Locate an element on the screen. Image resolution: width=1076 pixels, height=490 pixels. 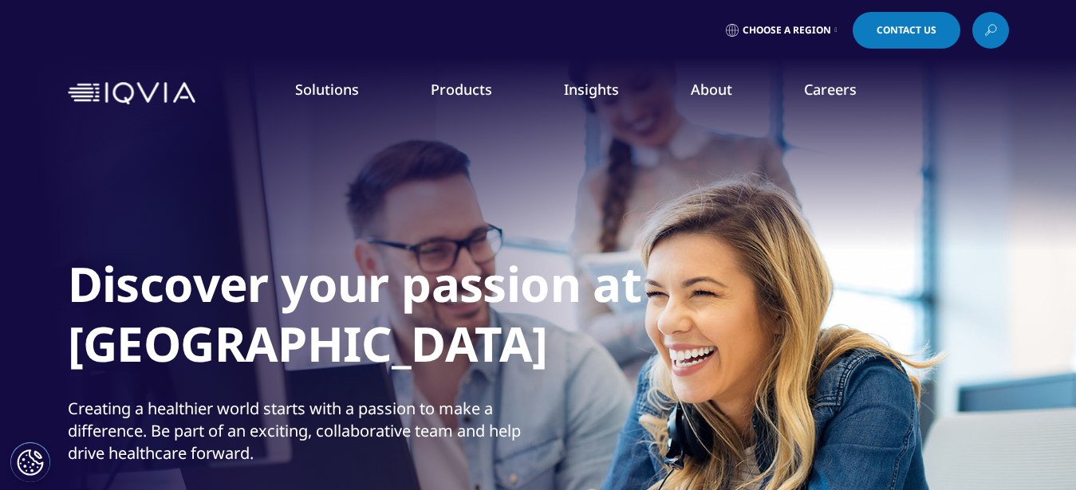
img: IQVIA Healthcare Information Technology and Pharma Clinical Research Company is located at coordinates (132, 93).